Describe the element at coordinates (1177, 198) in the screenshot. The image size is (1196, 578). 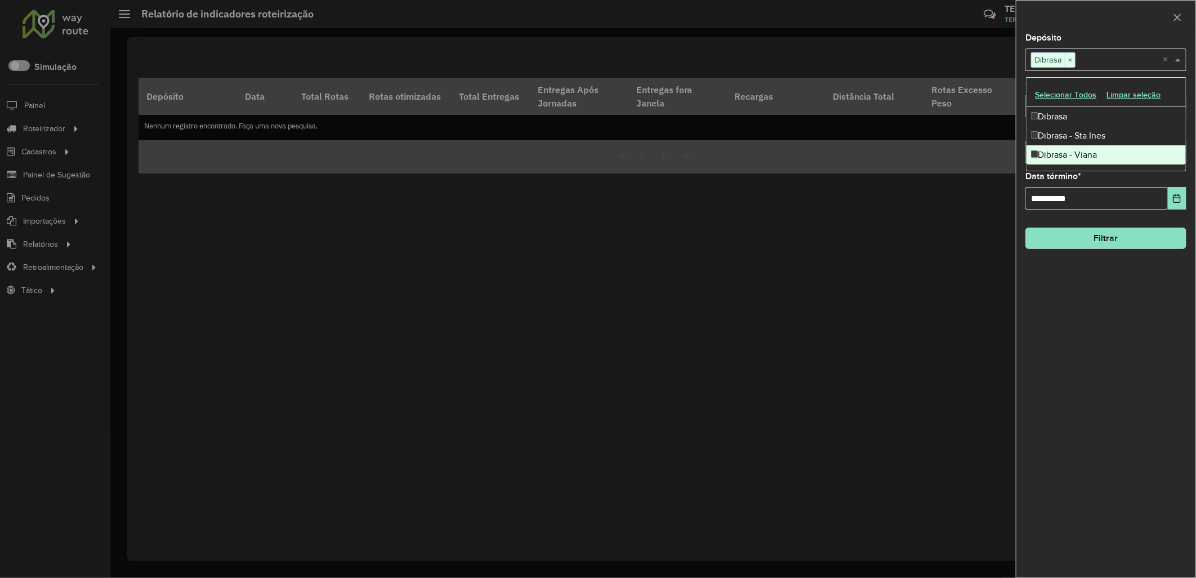
I see `button: Choose Date` at that location.